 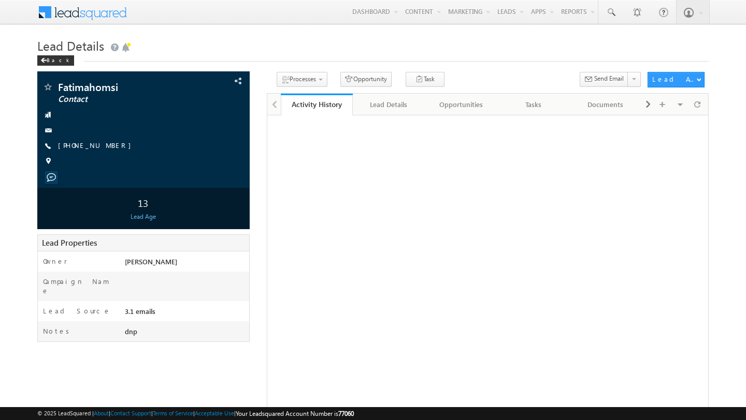 I want to click on div: Opportunities, so click(x=461, y=105).